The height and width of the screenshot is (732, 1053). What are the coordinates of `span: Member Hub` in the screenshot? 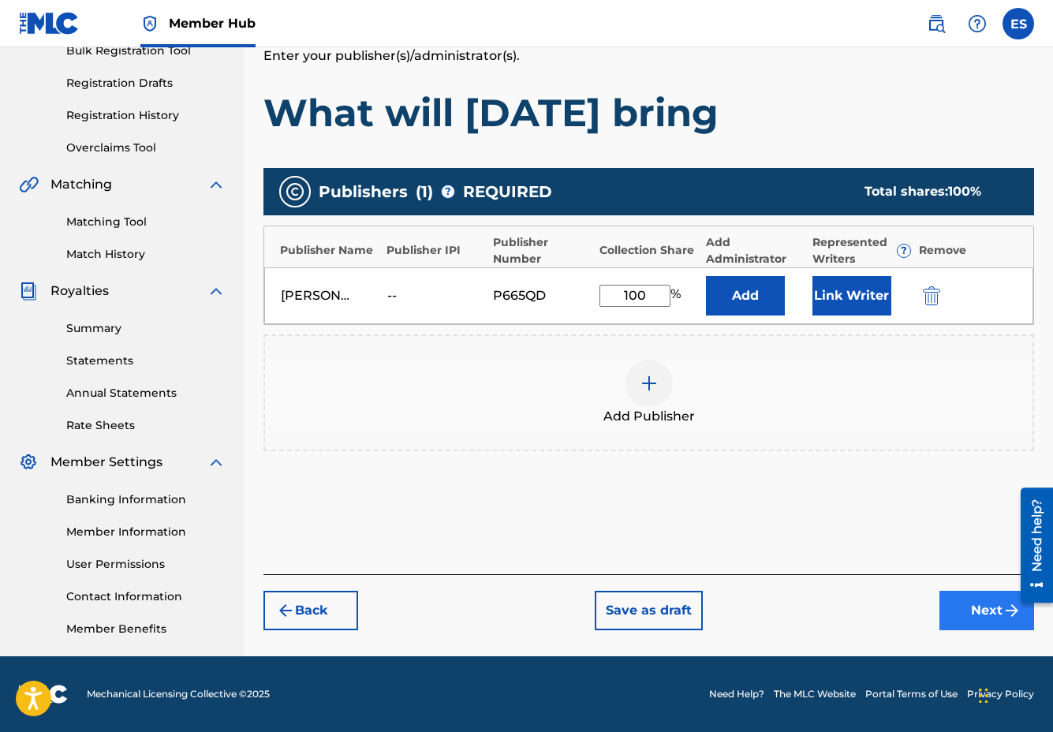 It's located at (212, 23).